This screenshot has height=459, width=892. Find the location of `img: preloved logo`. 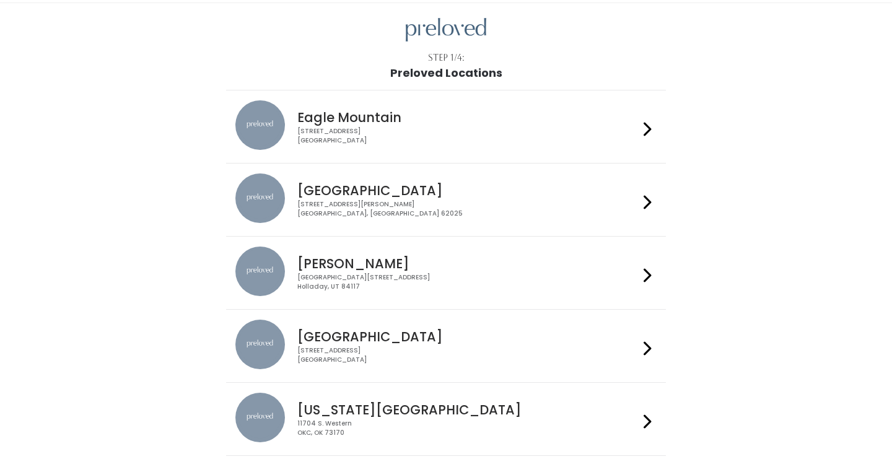

img: preloved logo is located at coordinates (446, 30).